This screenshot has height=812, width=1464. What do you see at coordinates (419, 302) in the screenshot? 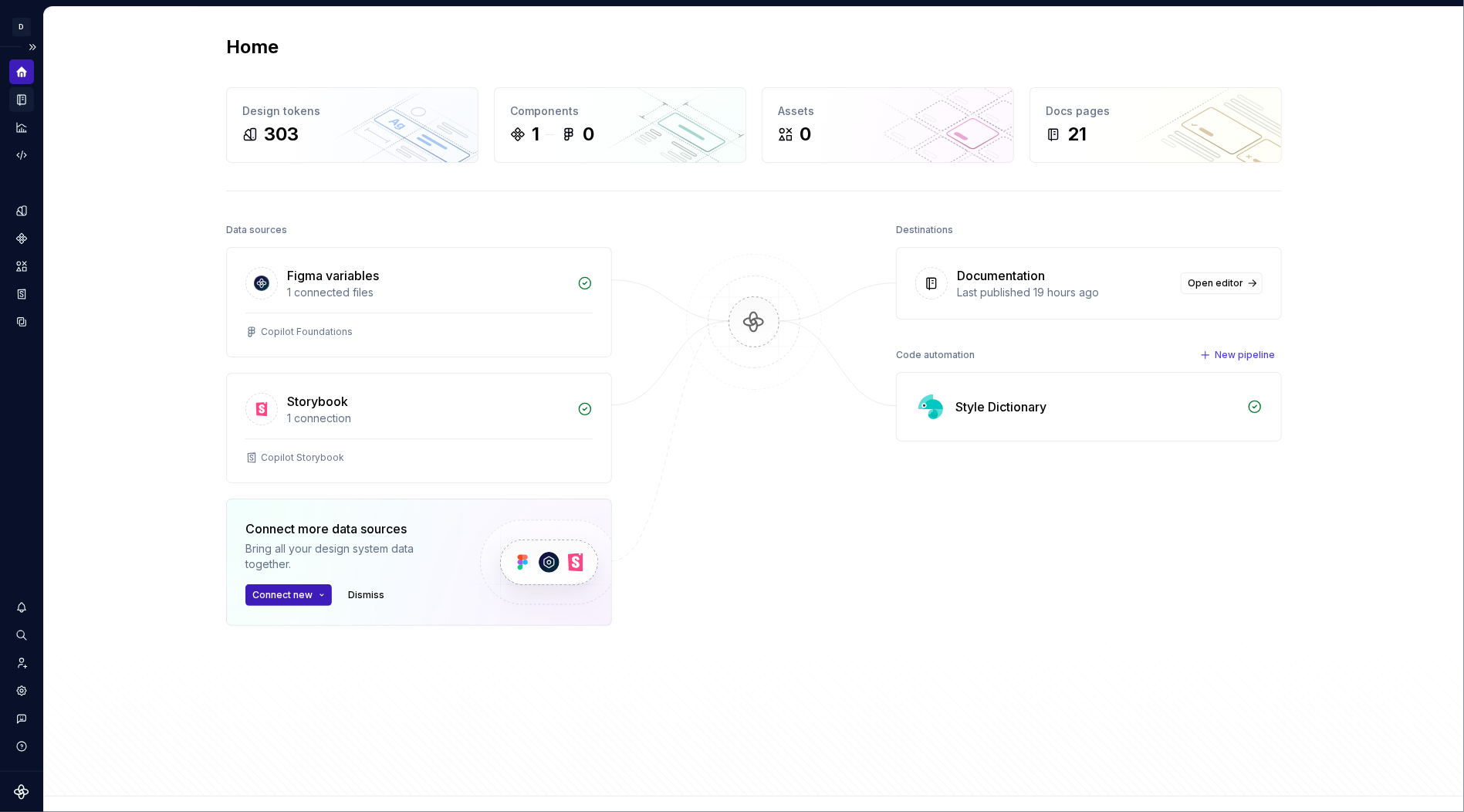
I see `a: Figma variables1 connected filesCopilot Foundations` at bounding box center [419, 302].